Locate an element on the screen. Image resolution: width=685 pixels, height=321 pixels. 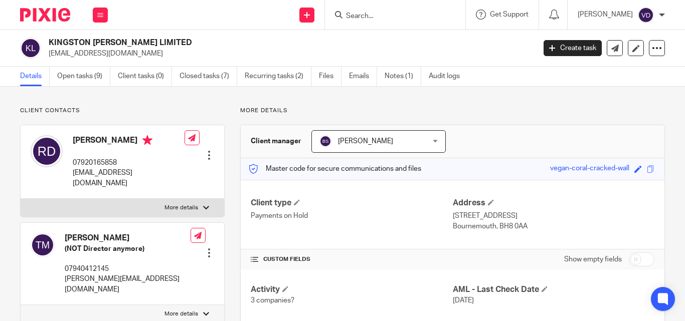
a: Files is located at coordinates (330, 76).